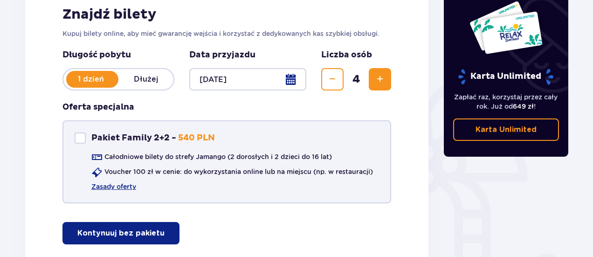  I want to click on span: 649 zł, so click(523, 106).